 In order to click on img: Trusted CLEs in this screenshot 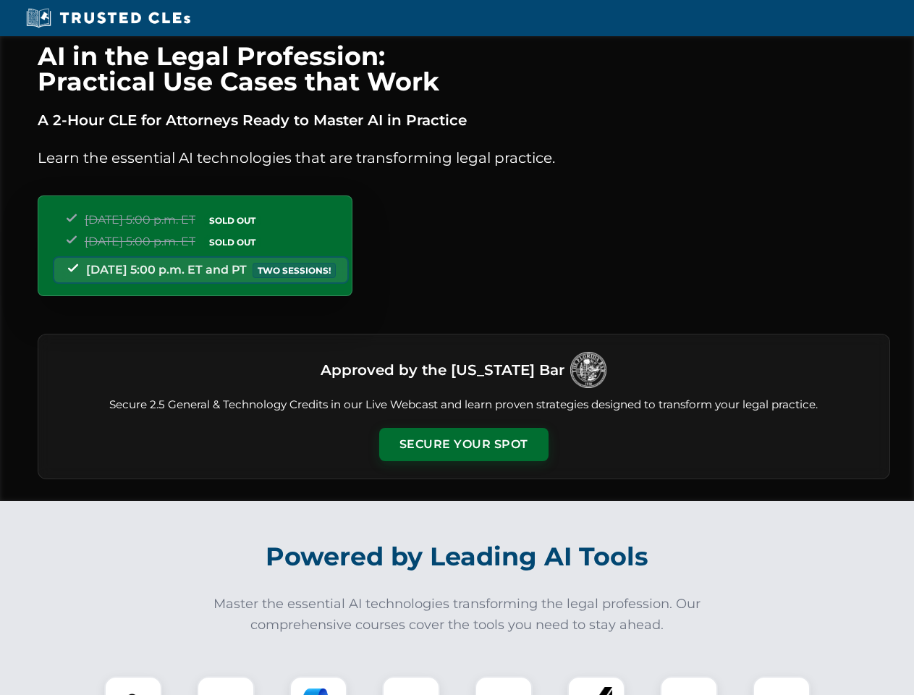, I will do `click(108, 18)`.